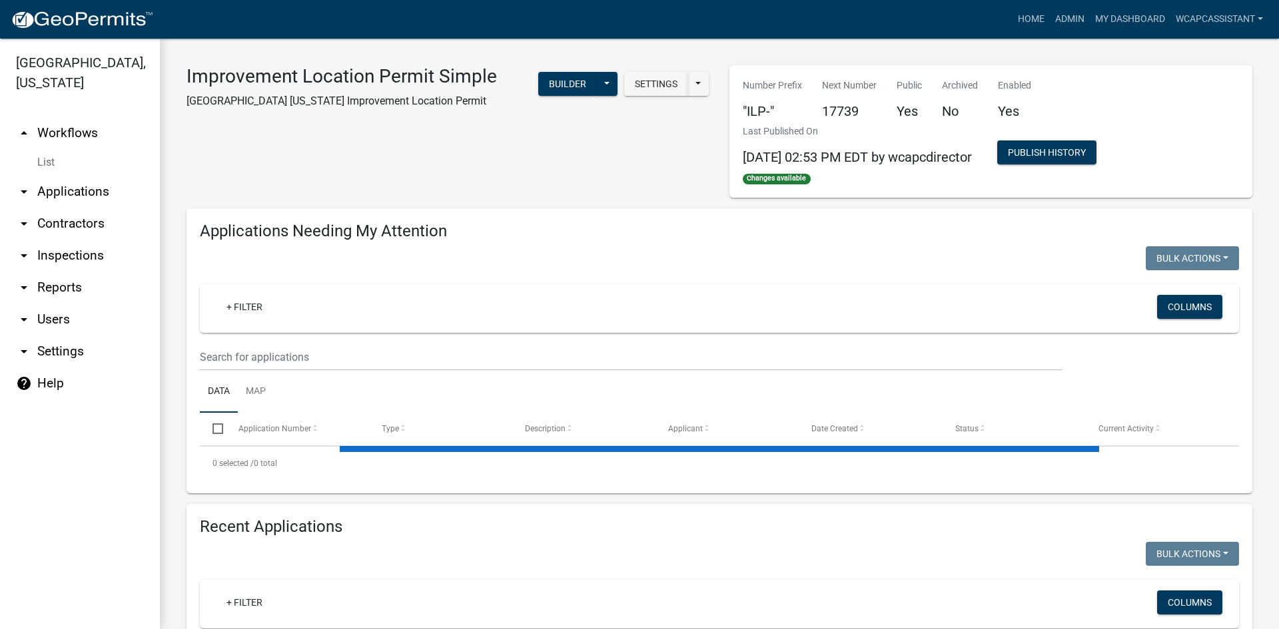 The width and height of the screenshot is (1279, 629). Describe the element at coordinates (909, 85) in the screenshot. I see `p: Public` at that location.